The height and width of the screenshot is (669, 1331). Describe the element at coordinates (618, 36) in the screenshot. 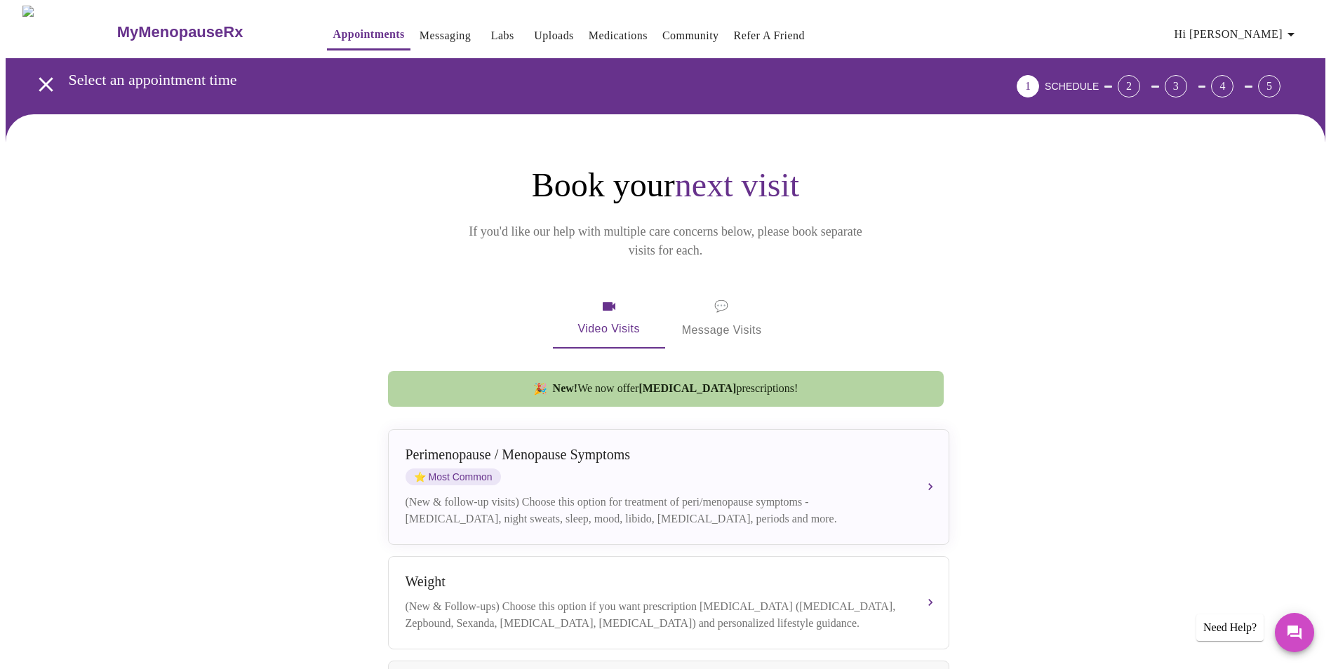

I see `button: Medications` at that location.